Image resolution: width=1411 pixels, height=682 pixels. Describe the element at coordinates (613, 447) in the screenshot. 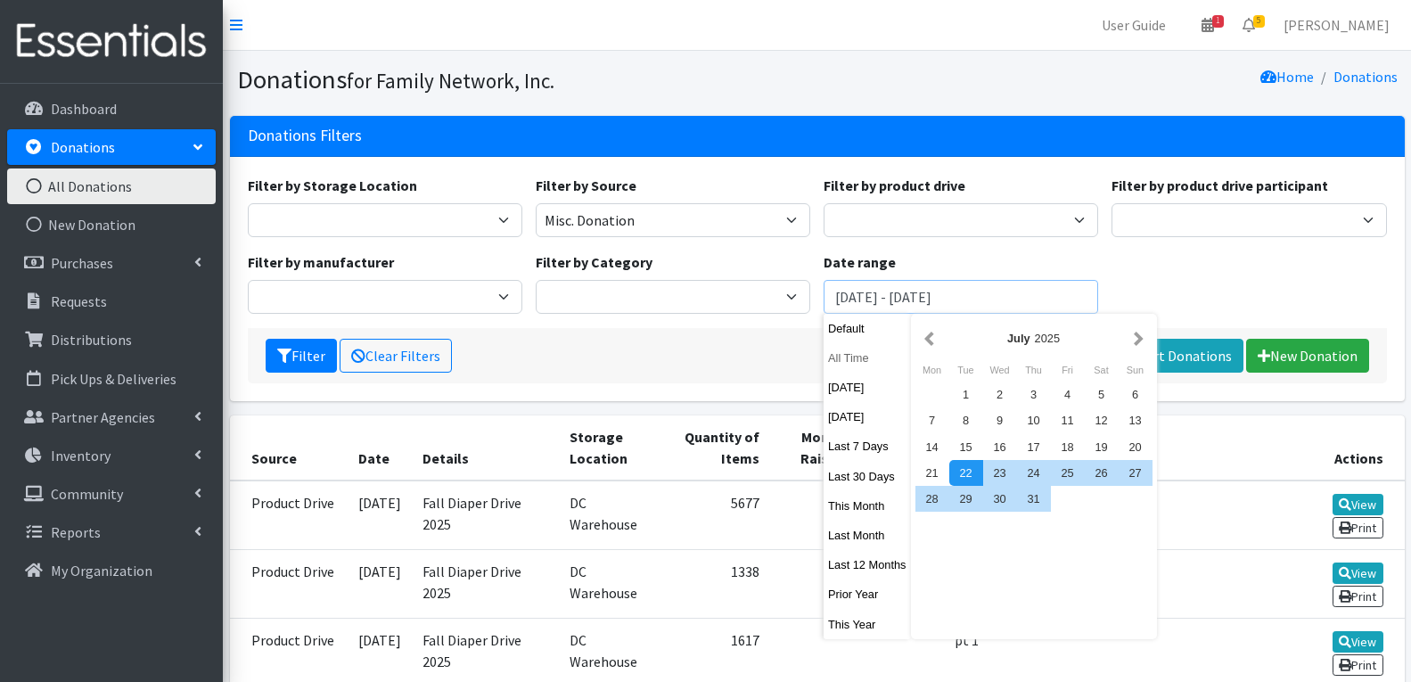

I see `th: Storage Location` at that location.